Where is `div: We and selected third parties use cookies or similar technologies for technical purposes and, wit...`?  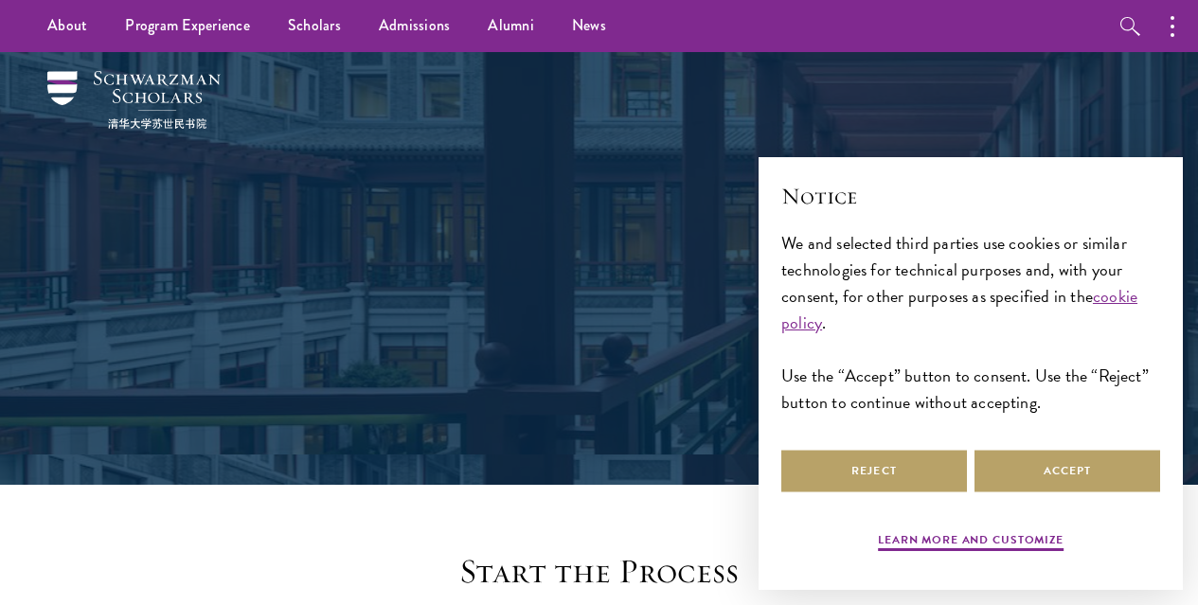
div: We and selected third parties use cookies or similar technologies for technical purposes and, wit... is located at coordinates (971, 323).